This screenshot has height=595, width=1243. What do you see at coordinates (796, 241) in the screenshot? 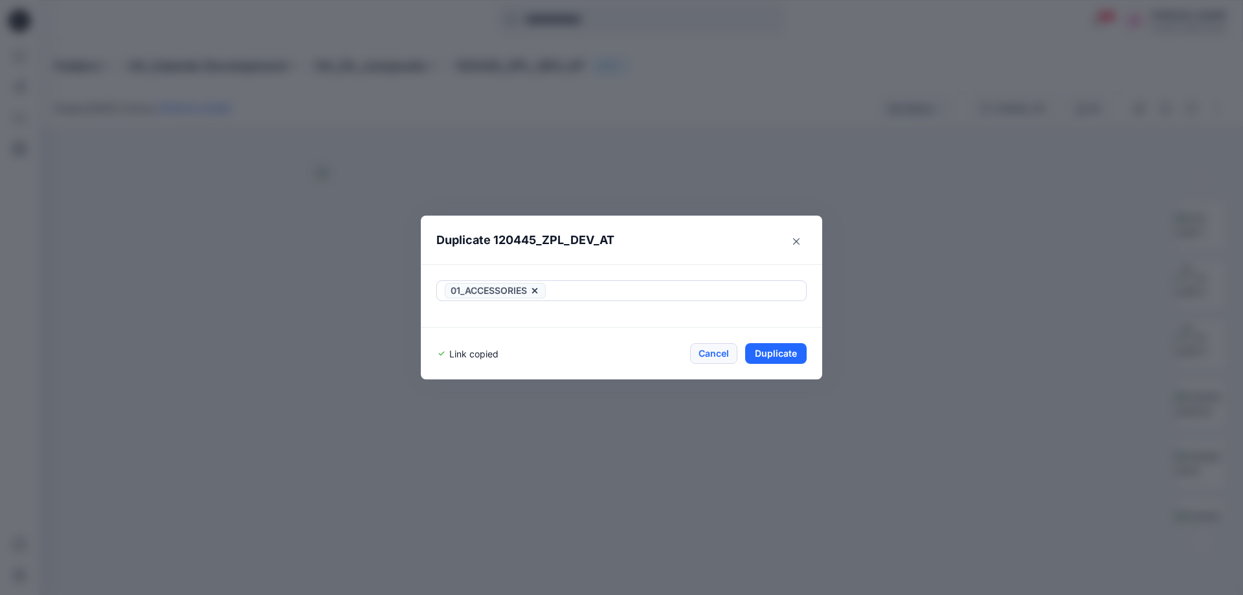
I see `button: Close` at bounding box center [796, 241].